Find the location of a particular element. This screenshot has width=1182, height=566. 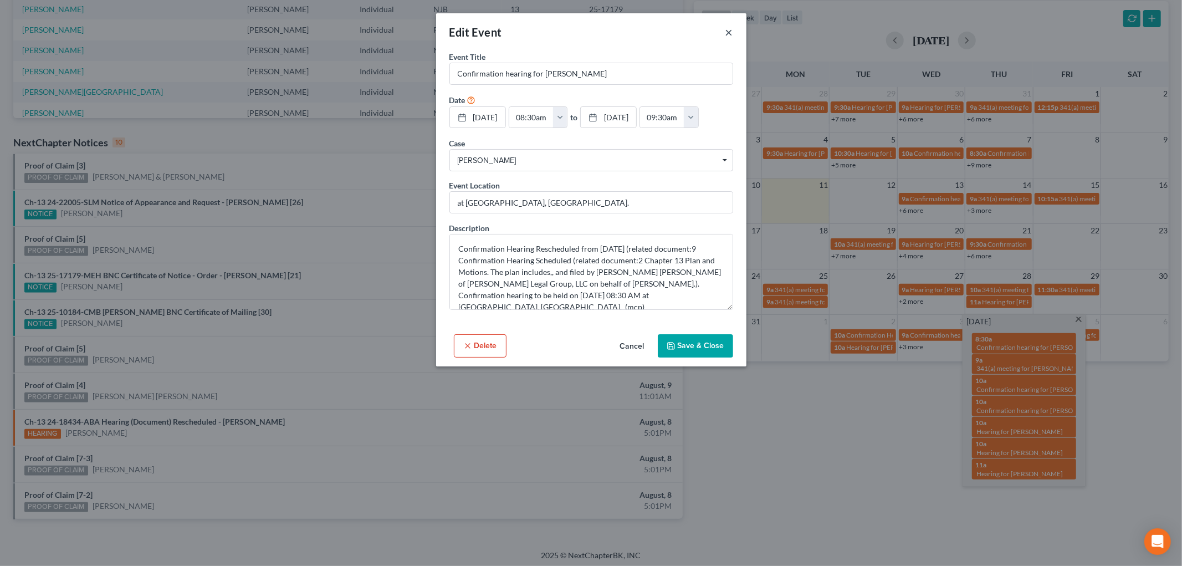

div: Open Intercom Messenger is located at coordinates (1158, 541).